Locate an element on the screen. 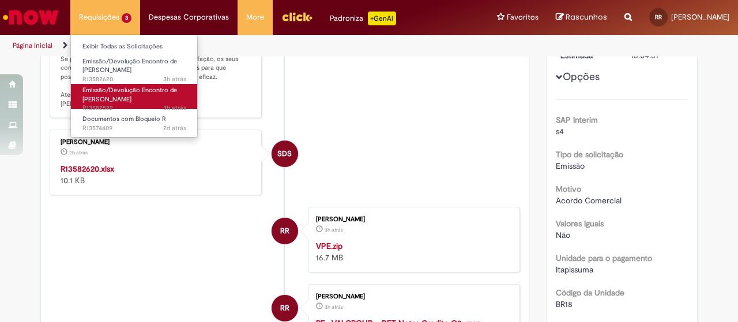  span: R13582620 is located at coordinates (134, 80).